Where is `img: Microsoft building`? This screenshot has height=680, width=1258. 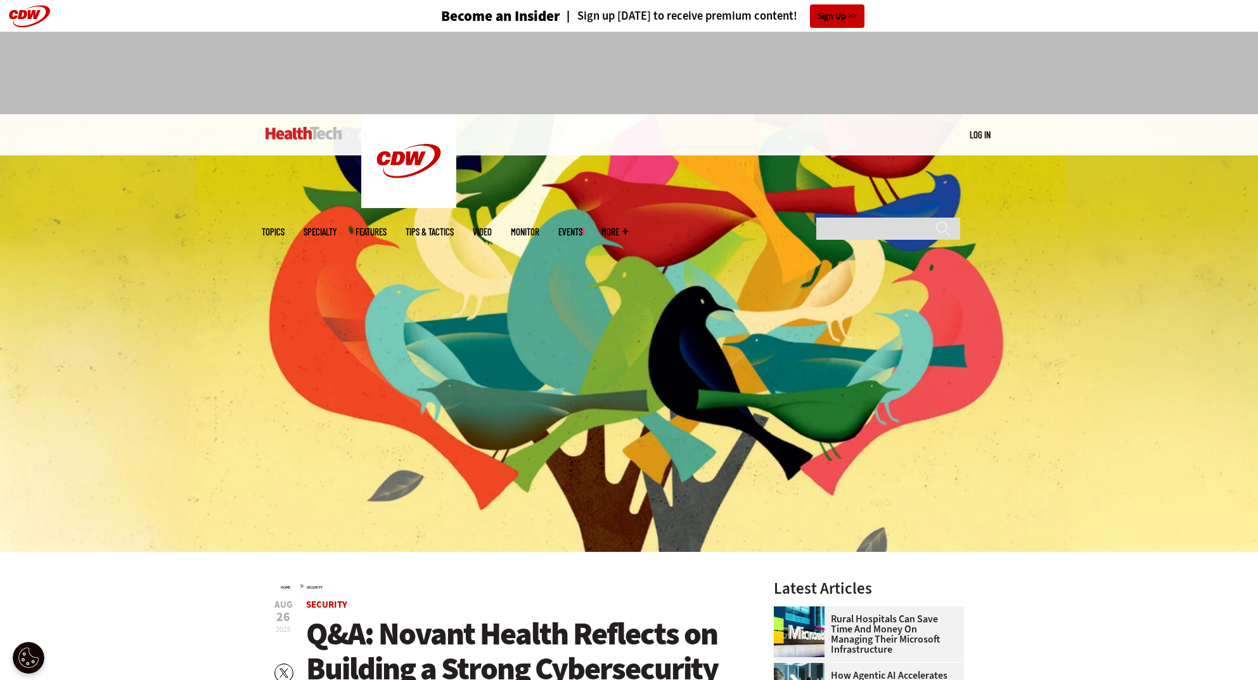
img: Microsoft building is located at coordinates (799, 631).